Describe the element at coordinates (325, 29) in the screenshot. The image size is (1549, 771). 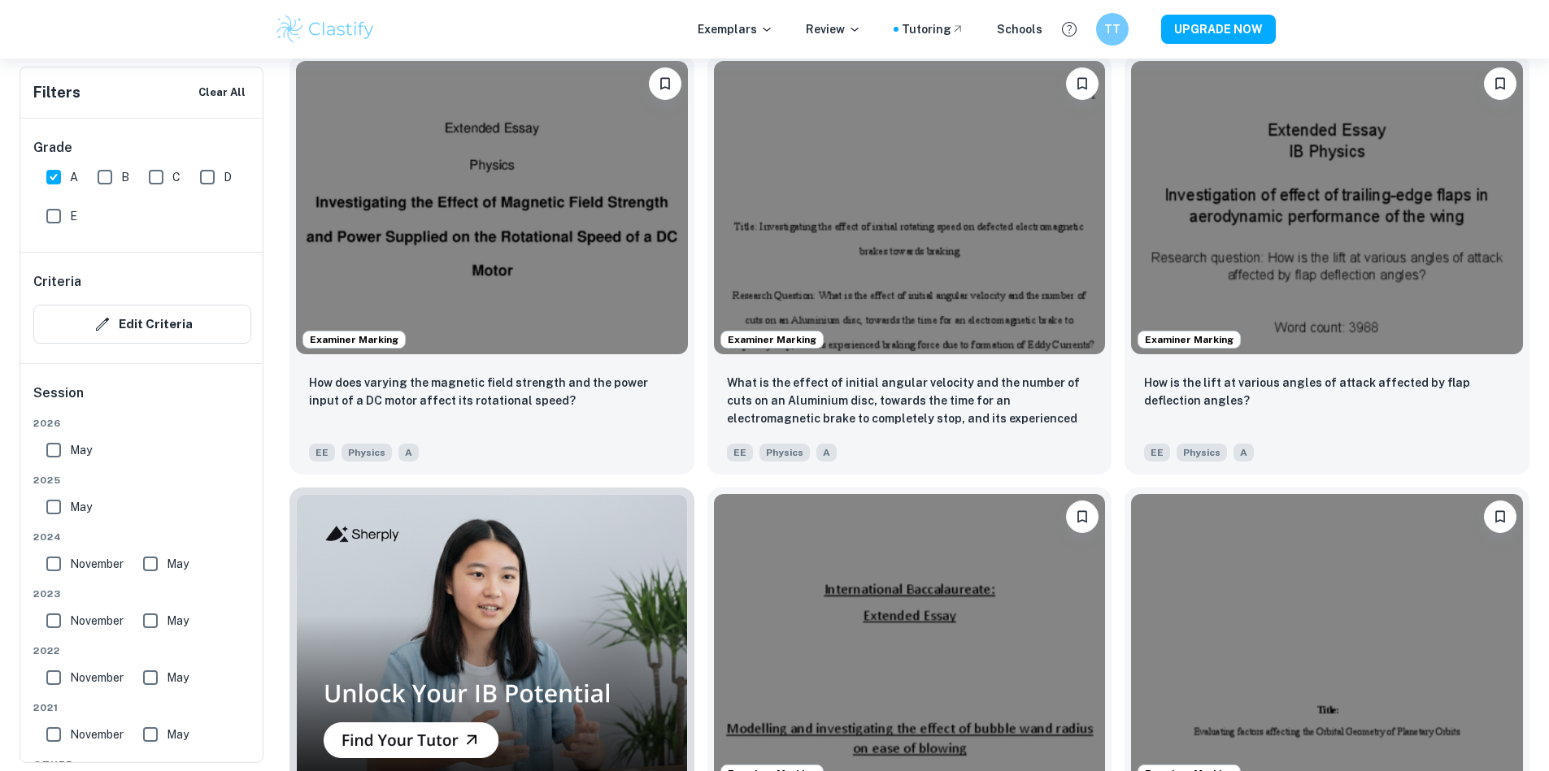
I see `a: Clastify logo` at that location.